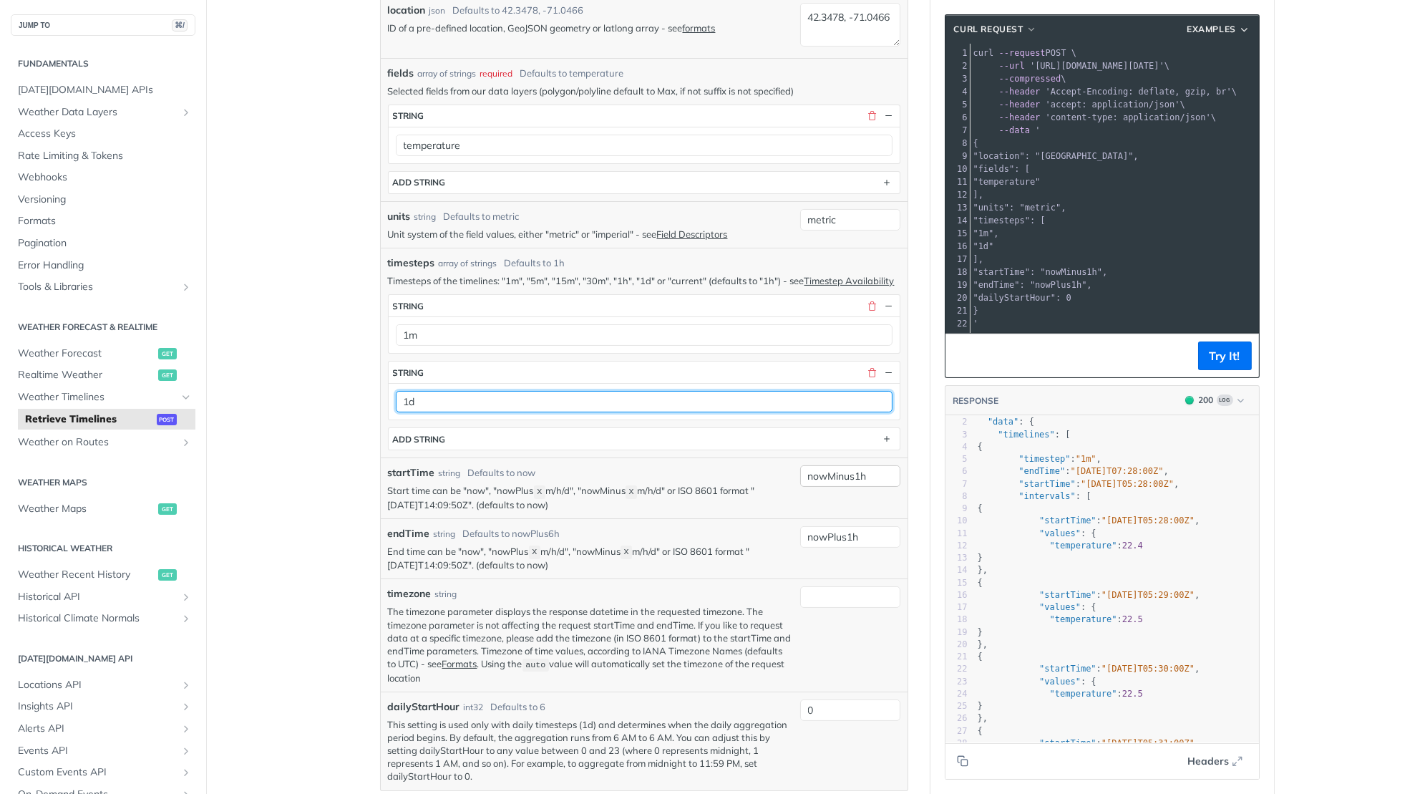 This screenshot has height=794, width=1425. Describe the element at coordinates (97, 772) in the screenshot. I see `span: Custom Events API` at that location.